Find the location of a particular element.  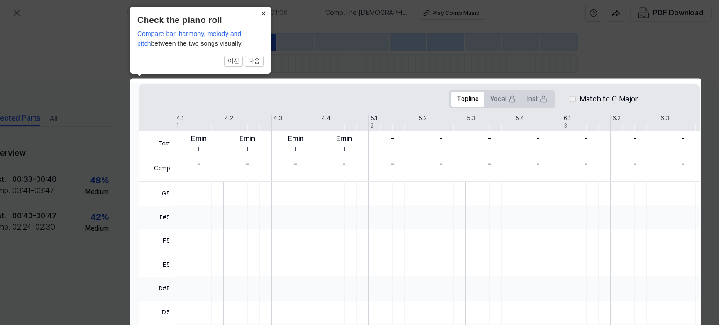

div: 6.1 is located at coordinates (567, 118).